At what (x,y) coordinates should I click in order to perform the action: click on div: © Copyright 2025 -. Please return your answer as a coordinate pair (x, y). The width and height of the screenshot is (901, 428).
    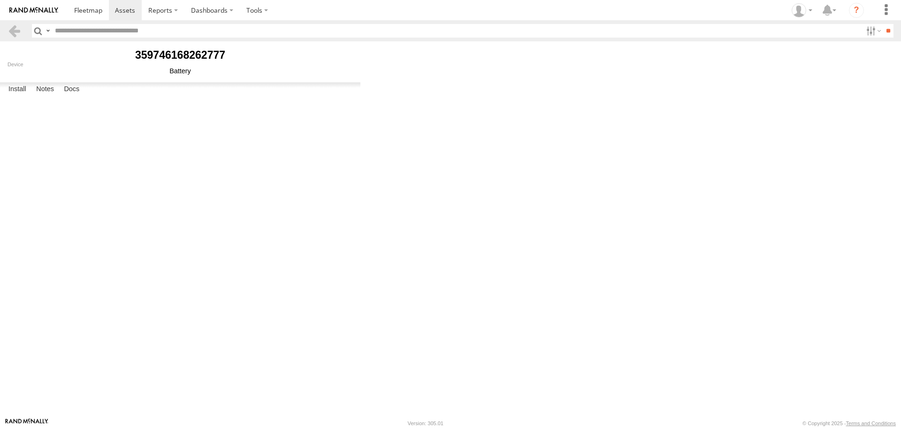
    Looking at the image, I should click on (849, 423).